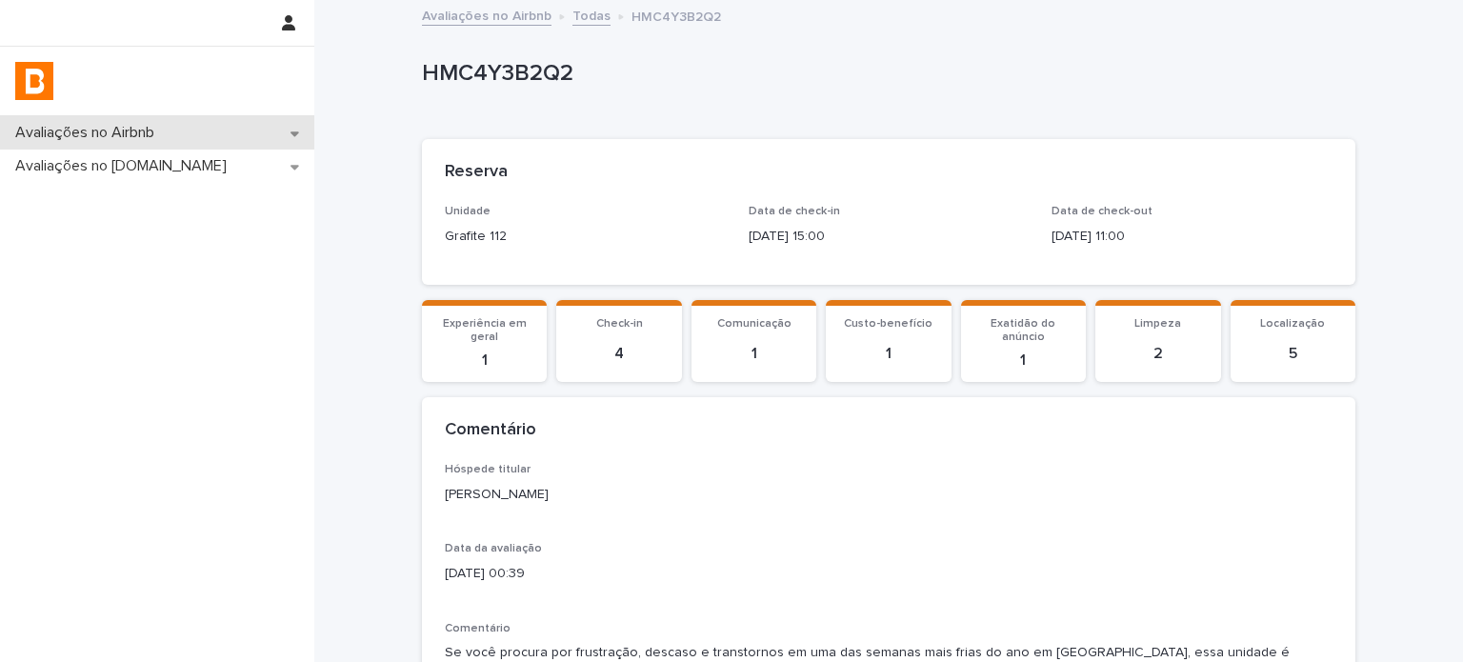 The image size is (1463, 662). I want to click on span: Comentário, so click(477, 629).